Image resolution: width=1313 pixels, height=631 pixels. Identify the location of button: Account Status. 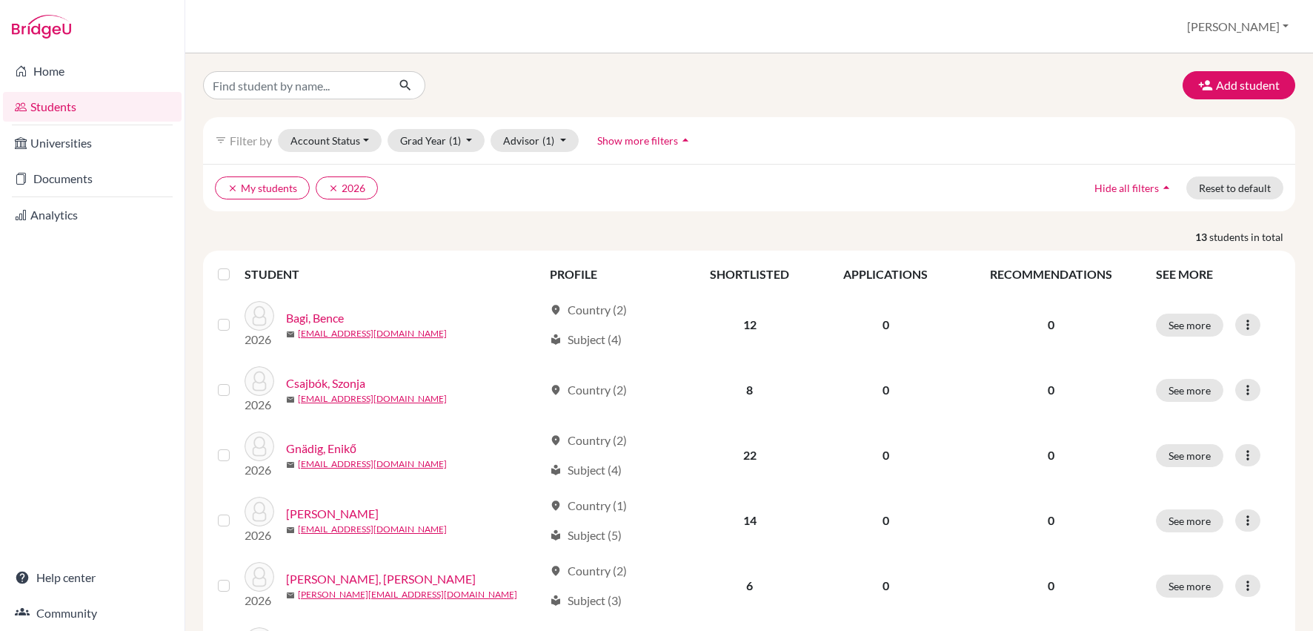
(330, 140).